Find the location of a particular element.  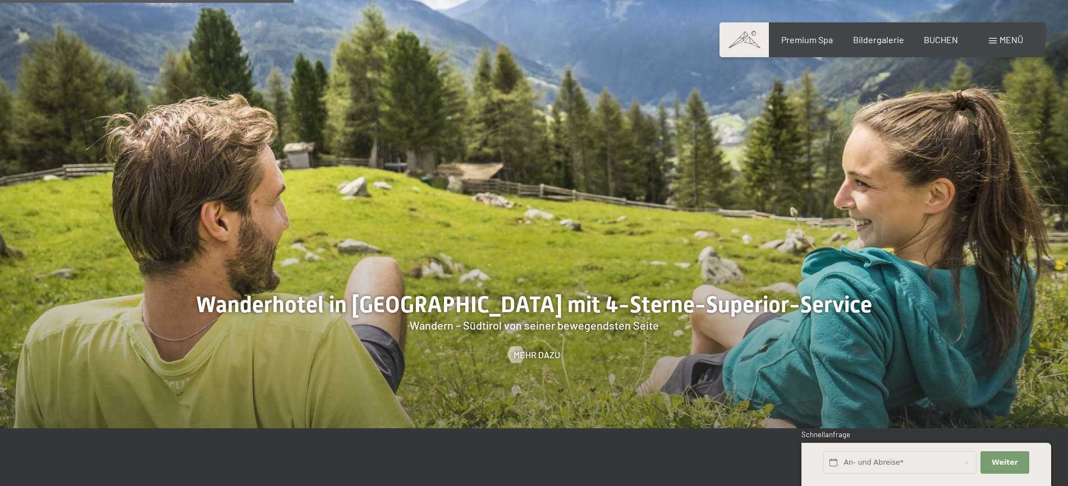

span: Premium Spa is located at coordinates (807, 39).